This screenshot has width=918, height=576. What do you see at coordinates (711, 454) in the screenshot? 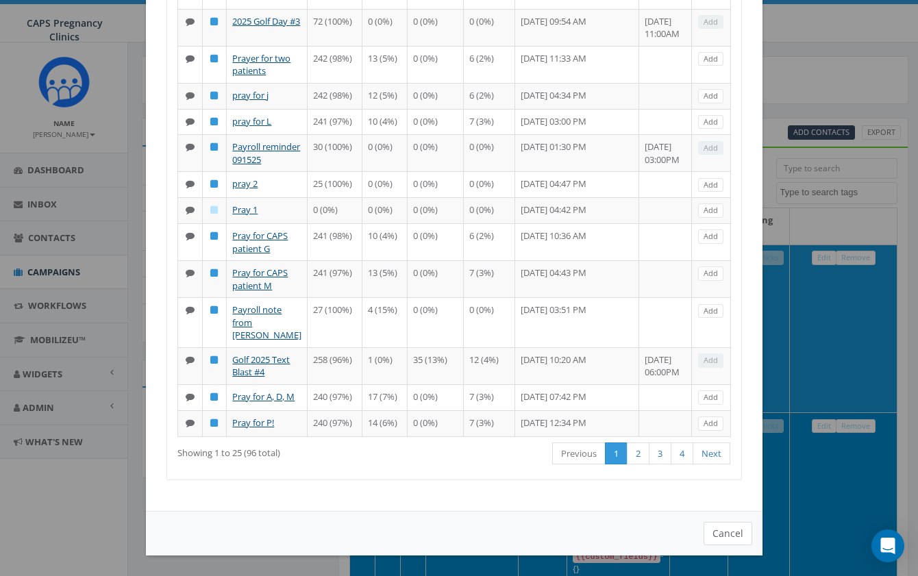
I see `a: Next` at bounding box center [711, 454].